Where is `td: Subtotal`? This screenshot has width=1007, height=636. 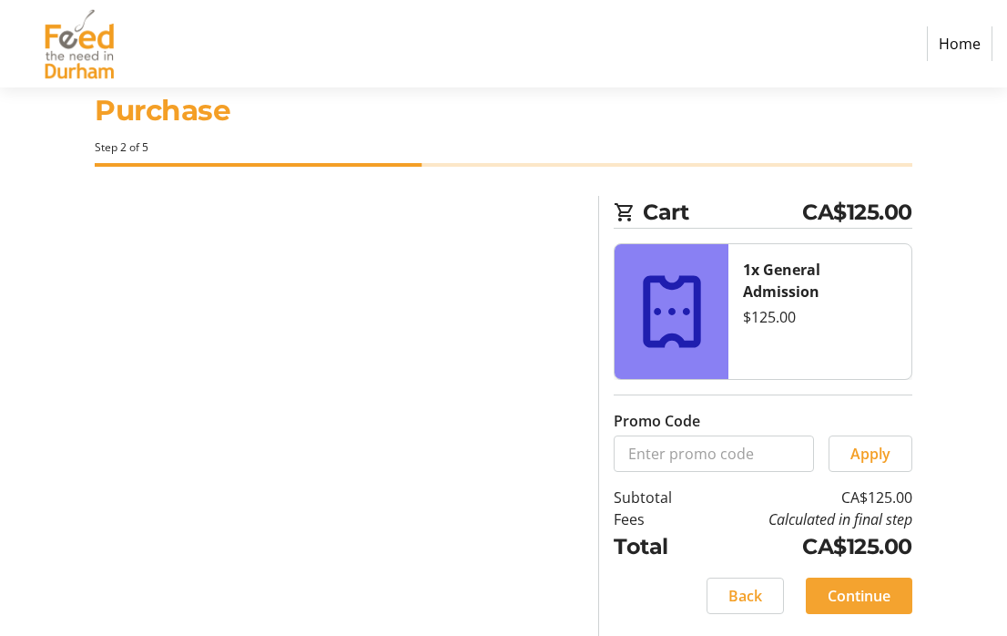
td: Subtotal is located at coordinates (657, 497).